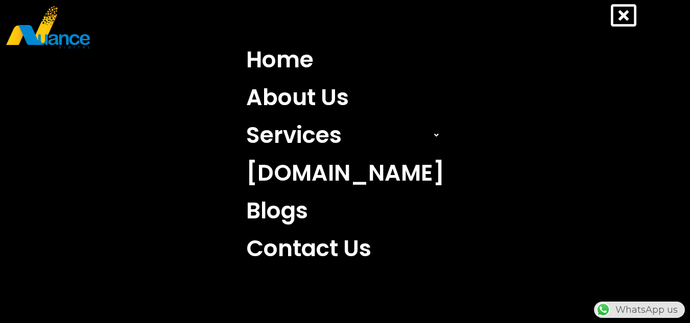  Describe the element at coordinates (640, 310) in the screenshot. I see `a: WhatsAppWhatsApp us` at that location.